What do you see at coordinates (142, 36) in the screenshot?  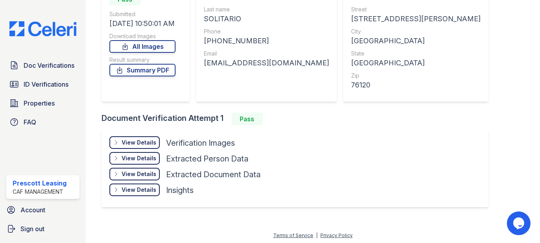 I see `div: Download Images` at bounding box center [142, 36].